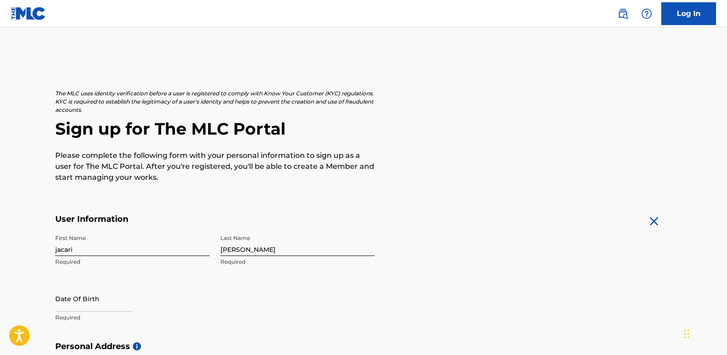 This screenshot has height=355, width=727. I want to click on h2: Sign up for The MLC Portal, so click(364, 129).